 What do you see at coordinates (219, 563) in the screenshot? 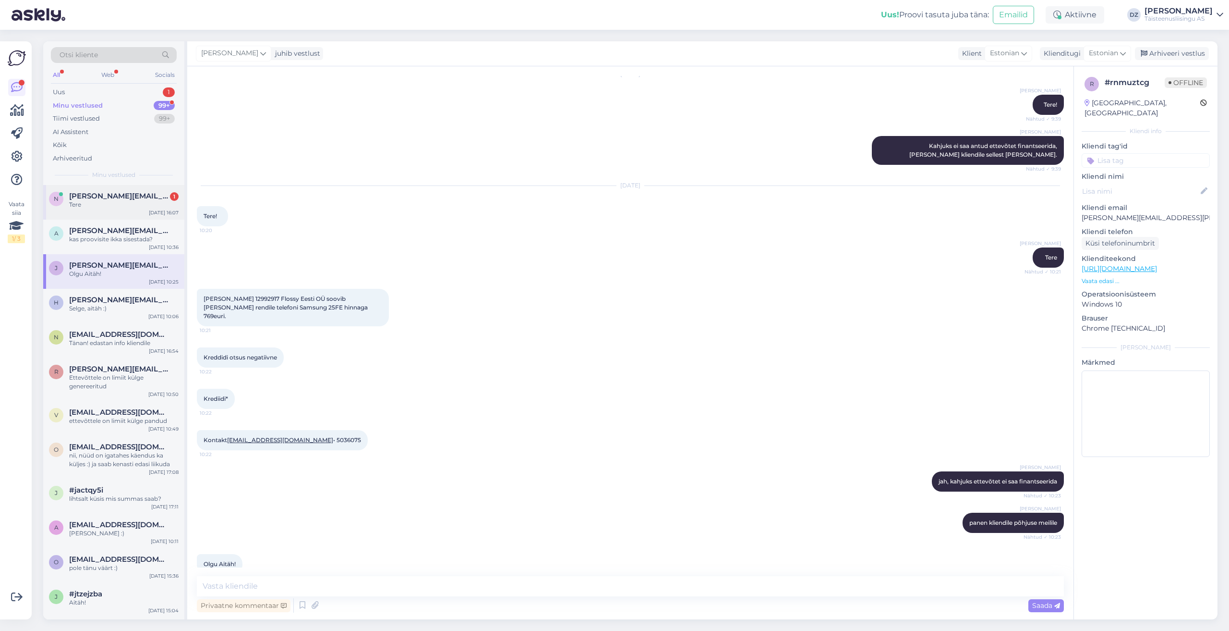
I see `span: Olgu Aitäh!` at bounding box center [219, 563].